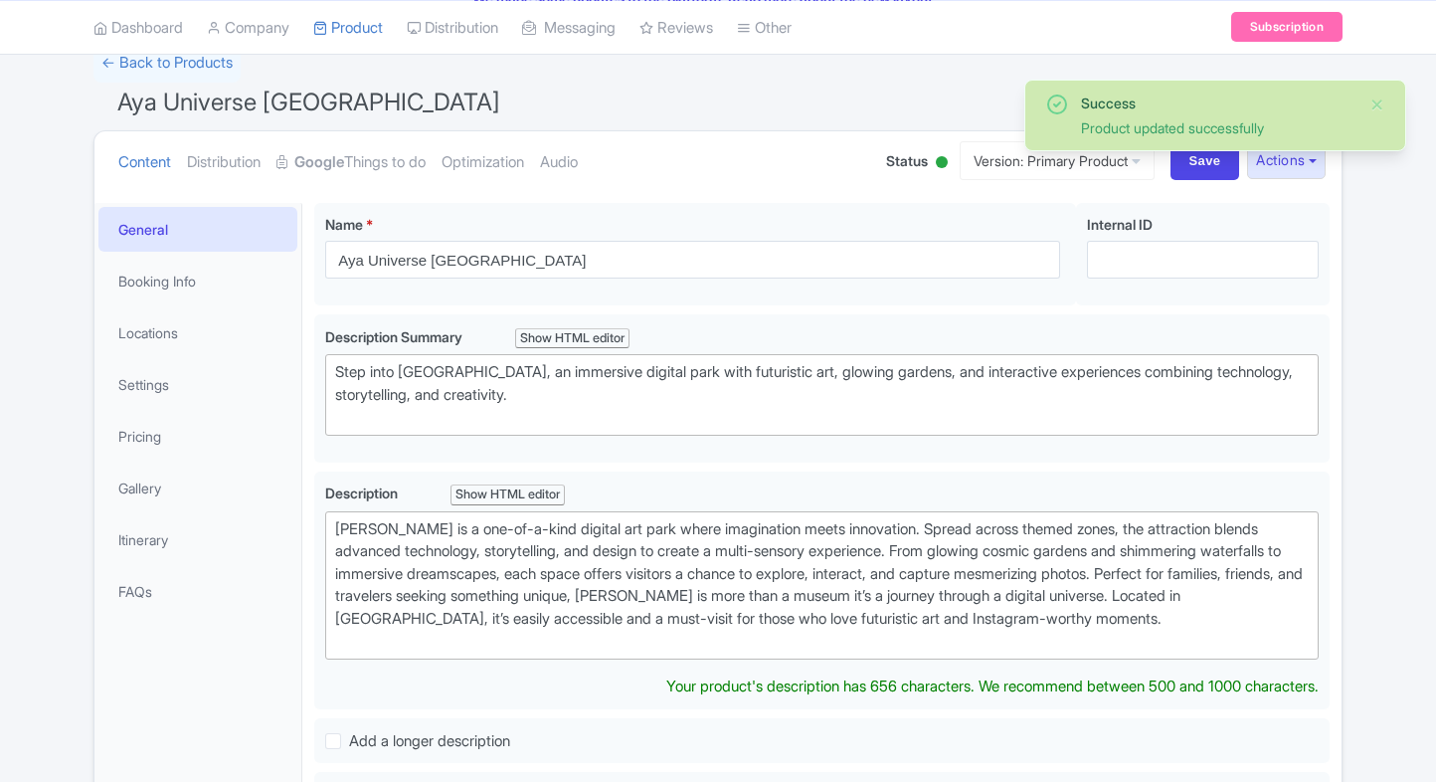  Describe the element at coordinates (1120, 224) in the screenshot. I see `span: Internal ID` at that location.